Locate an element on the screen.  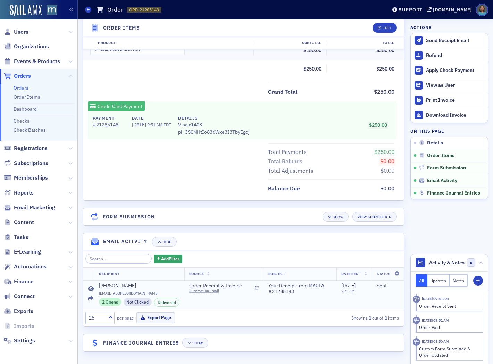
a: Print Invoice is located at coordinates (449, 100).